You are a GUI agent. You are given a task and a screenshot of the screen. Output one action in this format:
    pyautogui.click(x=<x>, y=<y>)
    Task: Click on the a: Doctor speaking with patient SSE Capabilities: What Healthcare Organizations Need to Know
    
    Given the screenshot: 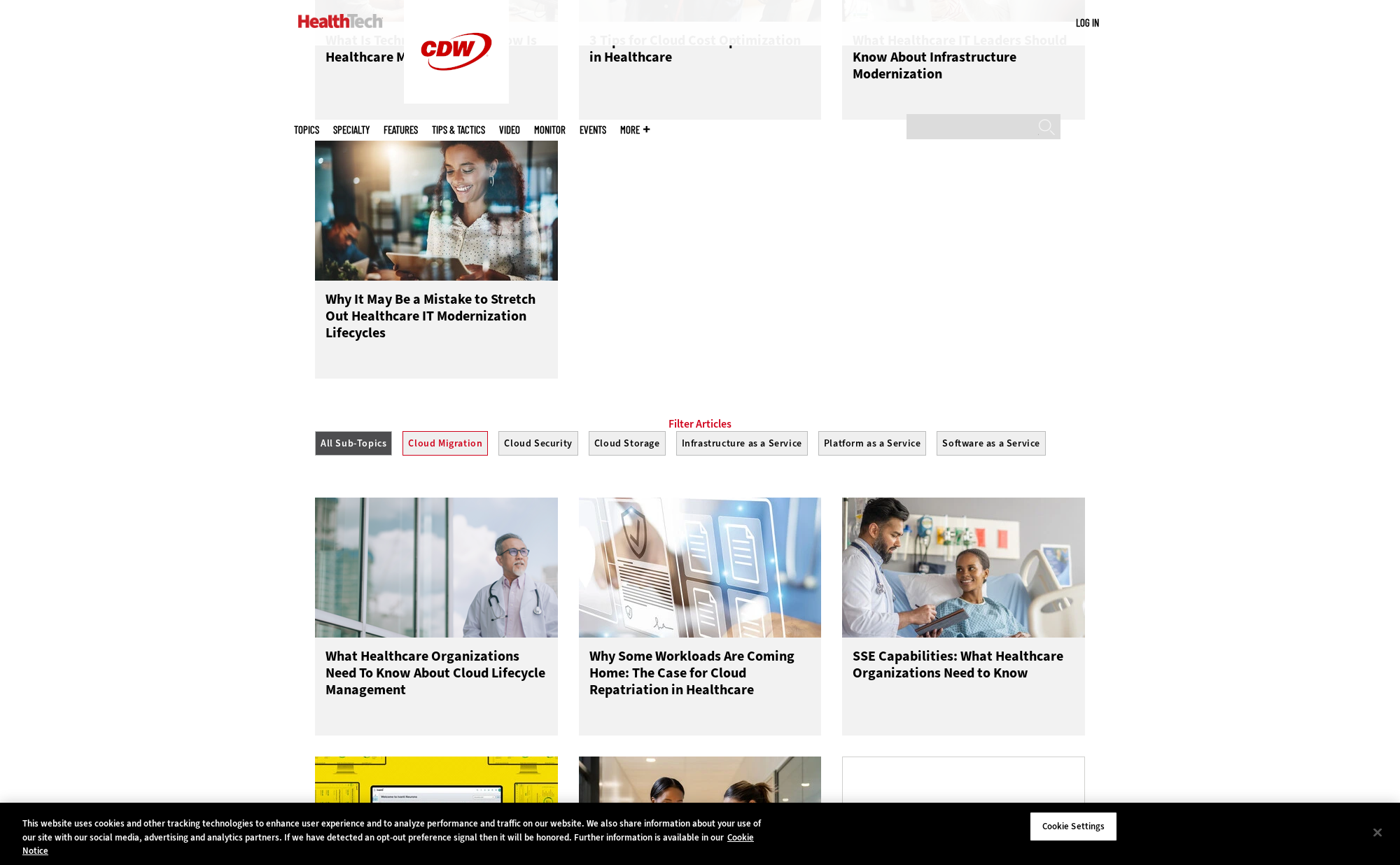 What is the action you would take?
    pyautogui.click(x=964, y=617)
    